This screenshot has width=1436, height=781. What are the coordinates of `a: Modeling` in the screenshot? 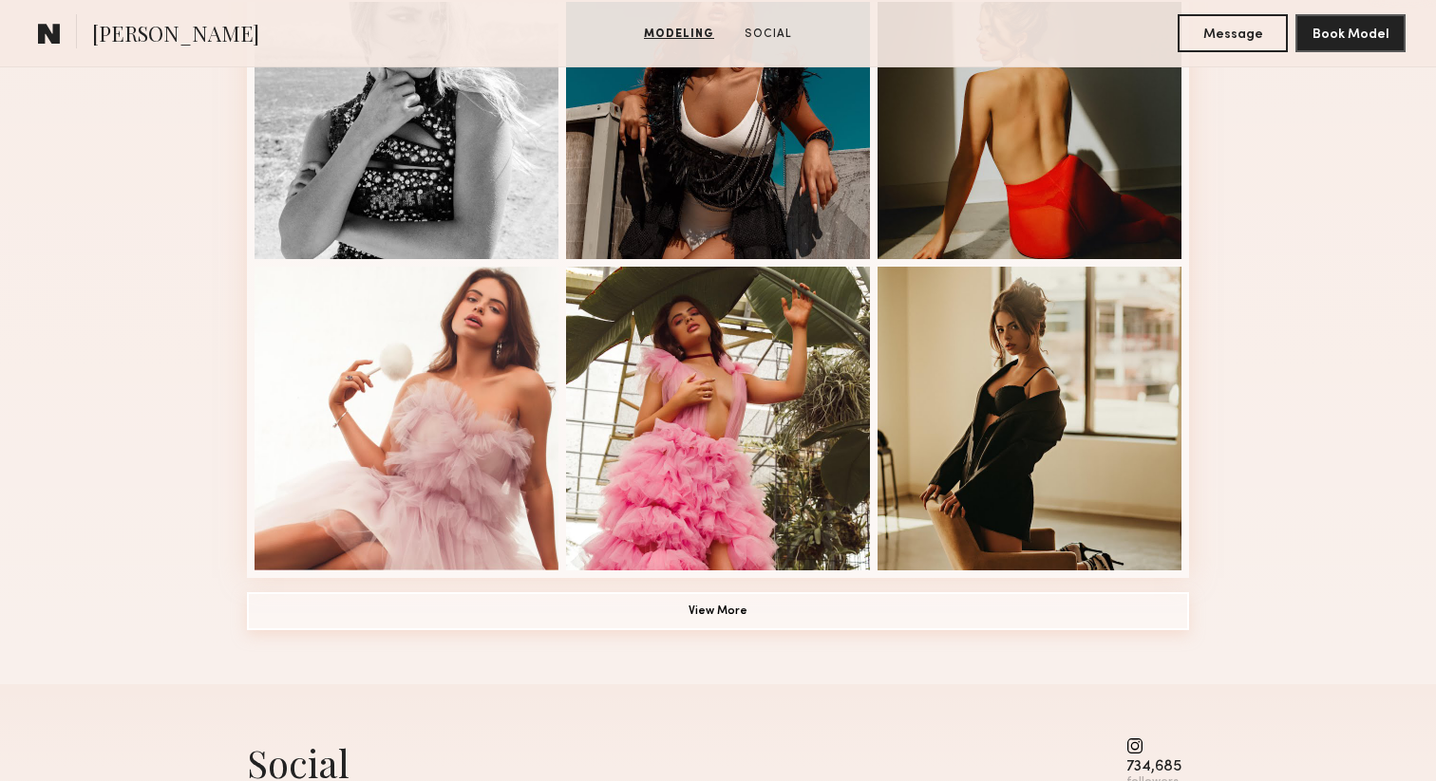 It's located at (679, 34).